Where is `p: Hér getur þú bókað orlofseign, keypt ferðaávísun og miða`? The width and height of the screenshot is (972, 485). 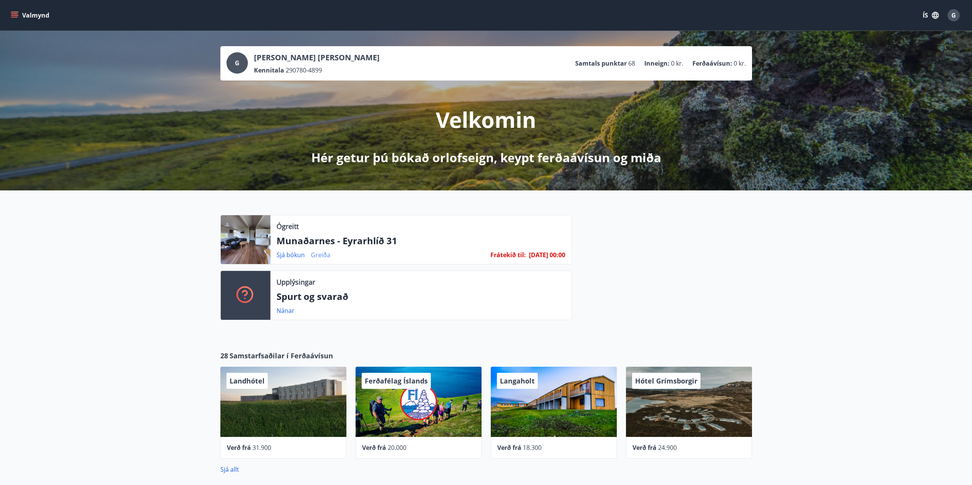 p: Hér getur þú bókað orlofseign, keypt ferðaávísun og miða is located at coordinates (486, 158).